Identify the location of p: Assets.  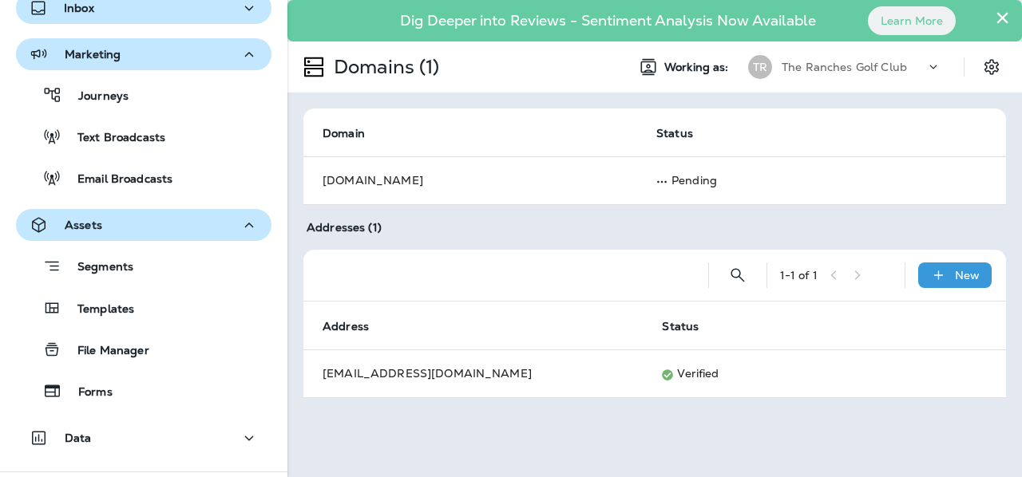
(83, 225).